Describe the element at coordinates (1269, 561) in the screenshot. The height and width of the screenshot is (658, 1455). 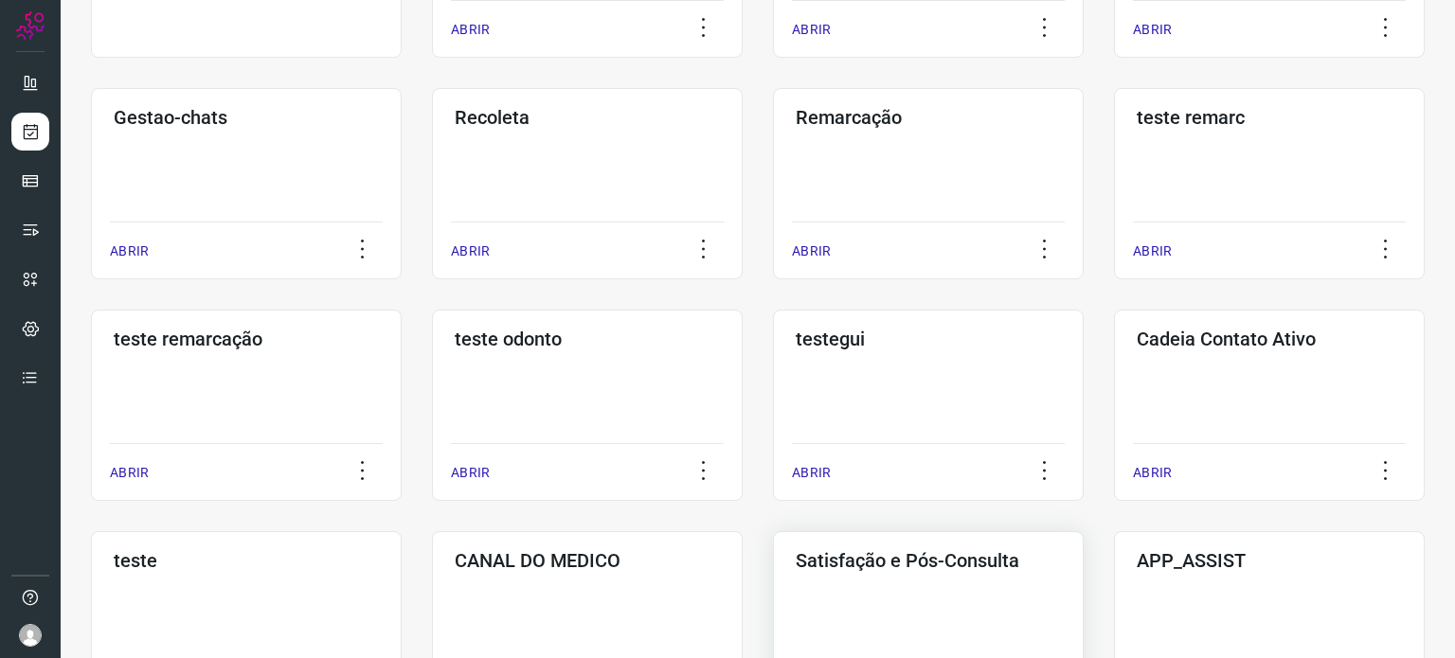
I see `h3: APP_ASSIST` at that location.